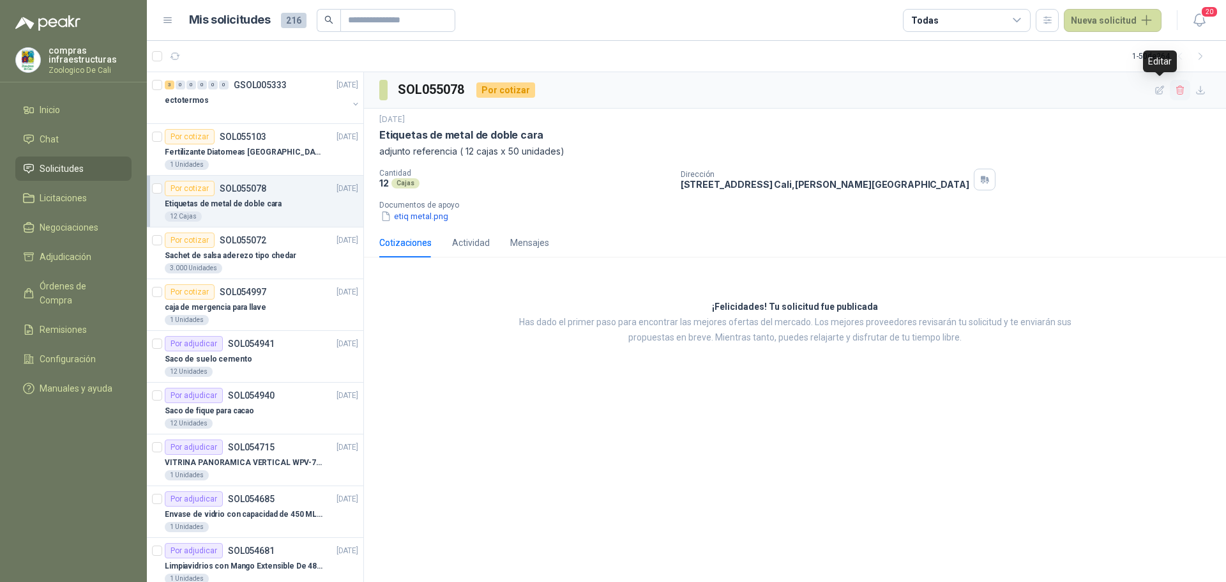  Describe the element at coordinates (209, 411) in the screenshot. I see `p: Saco de fique para cacao` at that location.